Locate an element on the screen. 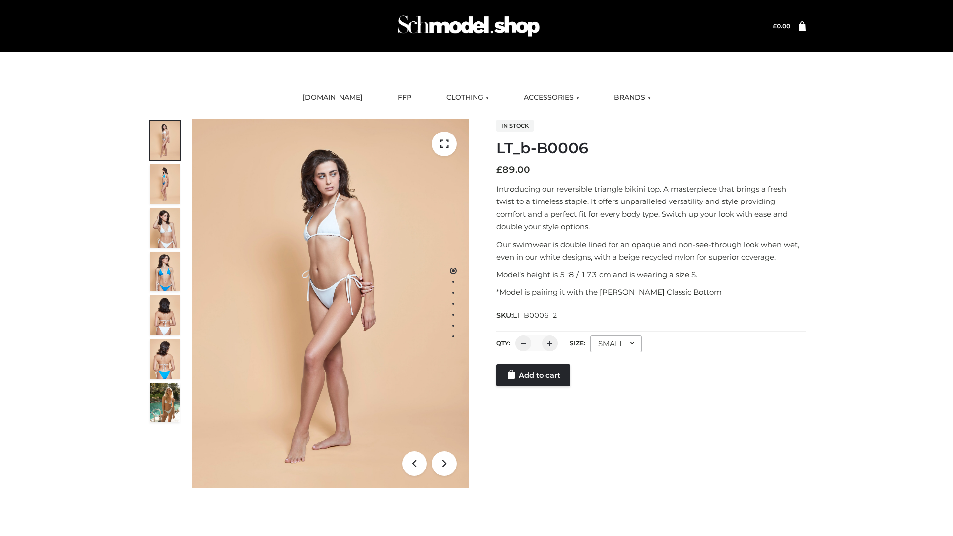  img: ArielClassicBikiniTop_CloudNine_AzureSky_OW114ECO_7-scaled.jpg is located at coordinates (165, 315).